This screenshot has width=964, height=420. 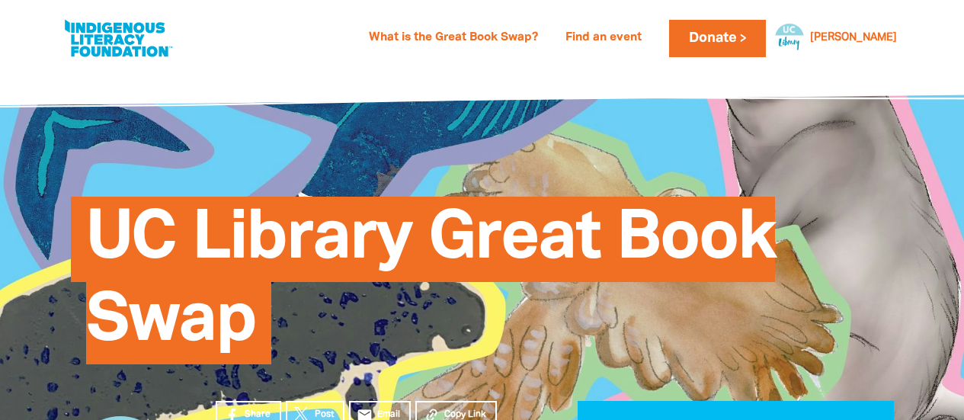 I want to click on a: Donate, so click(x=717, y=38).